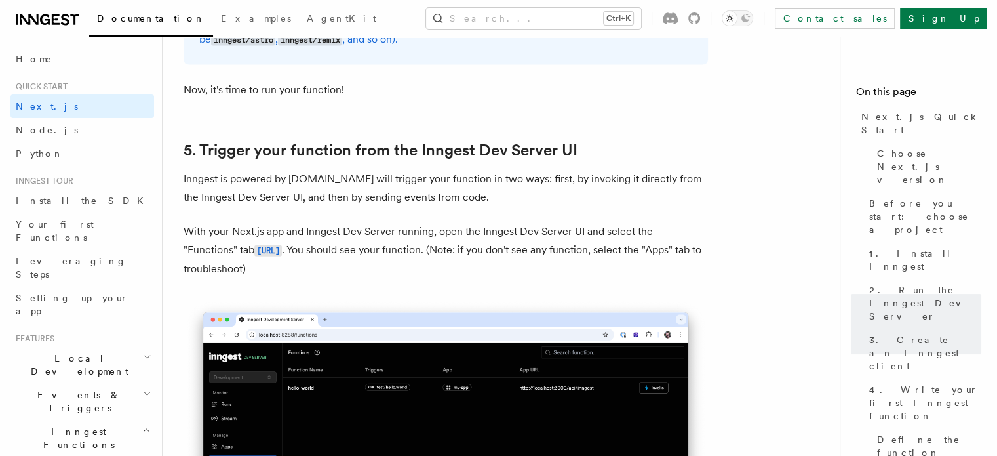  What do you see at coordinates (82, 153) in the screenshot?
I see `a: Python` at bounding box center [82, 153].